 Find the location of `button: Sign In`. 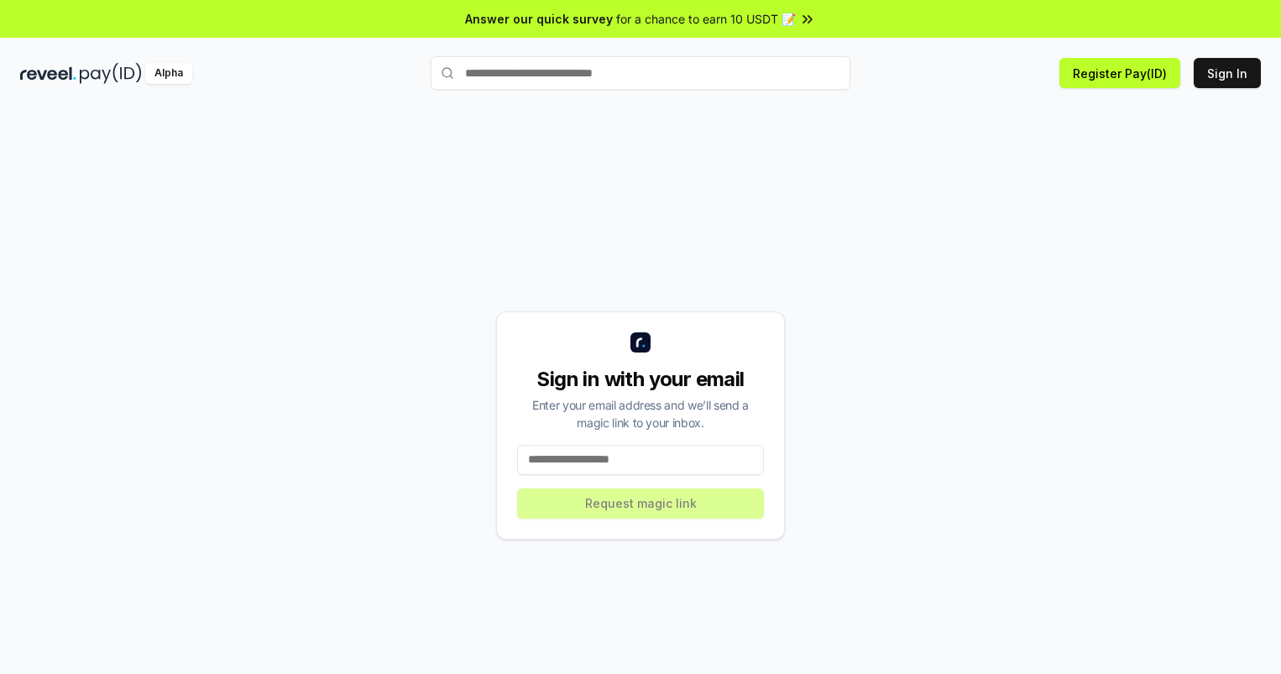

button: Sign In is located at coordinates (1227, 73).